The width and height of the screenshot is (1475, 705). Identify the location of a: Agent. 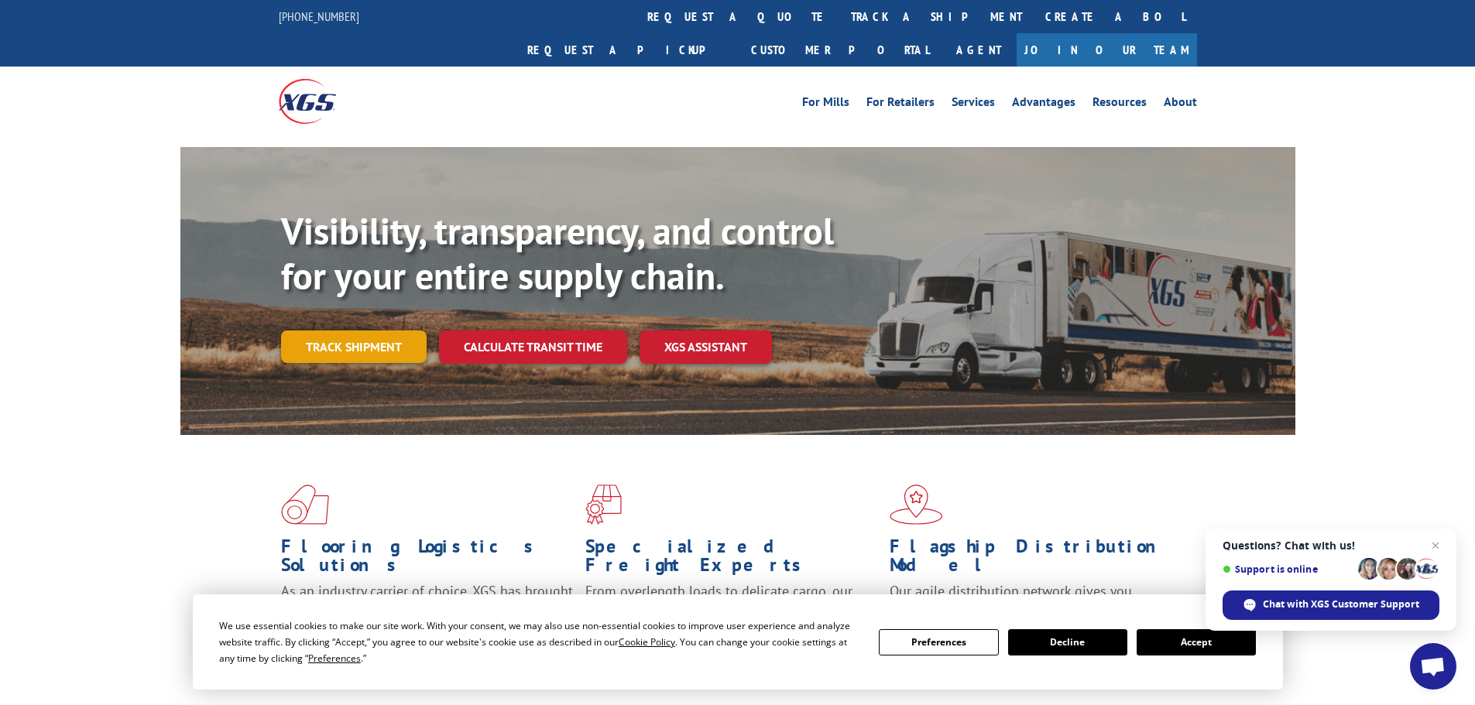
(979, 50).